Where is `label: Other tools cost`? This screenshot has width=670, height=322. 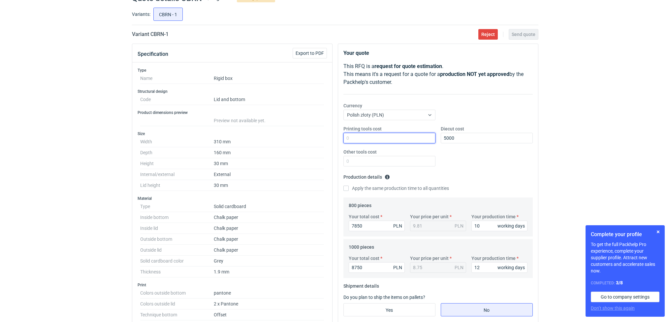
label: Other tools cost is located at coordinates (360, 152).